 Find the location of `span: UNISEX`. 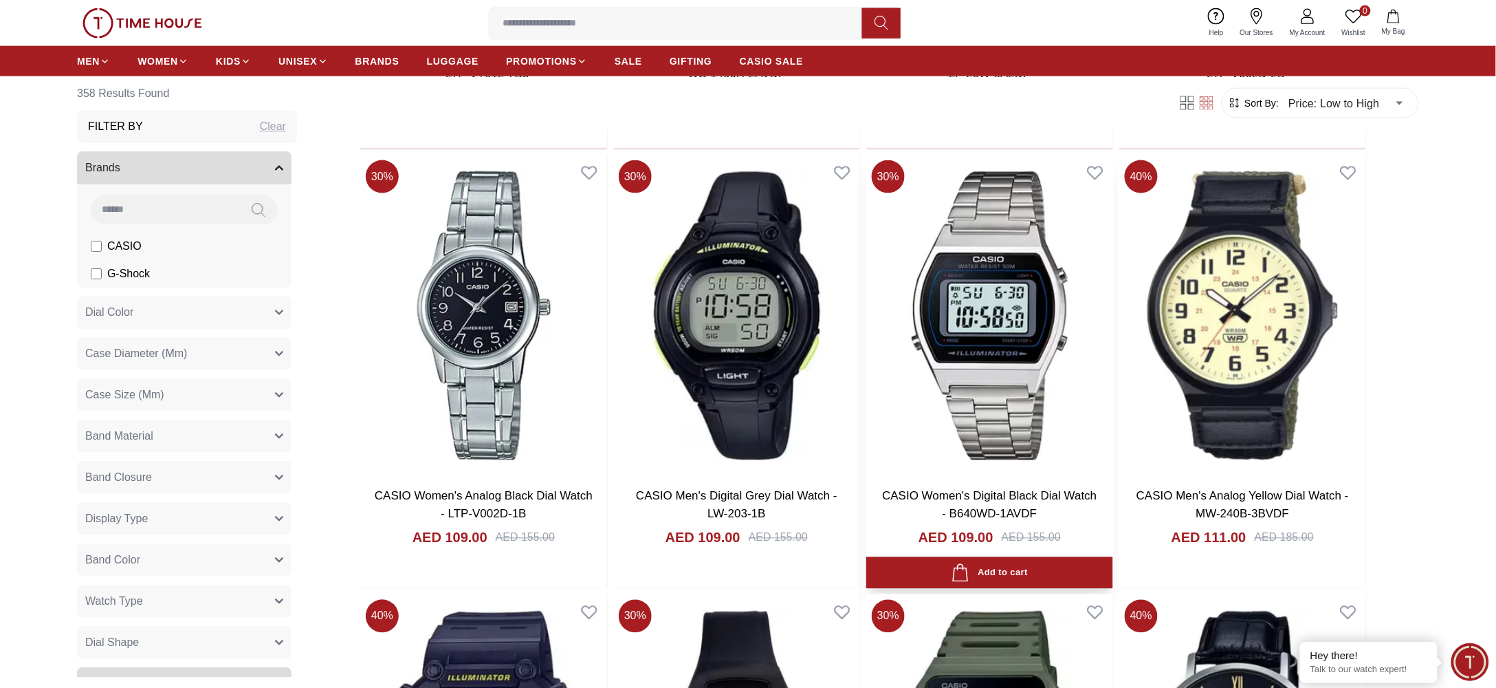

span: UNISEX is located at coordinates (298, 61).